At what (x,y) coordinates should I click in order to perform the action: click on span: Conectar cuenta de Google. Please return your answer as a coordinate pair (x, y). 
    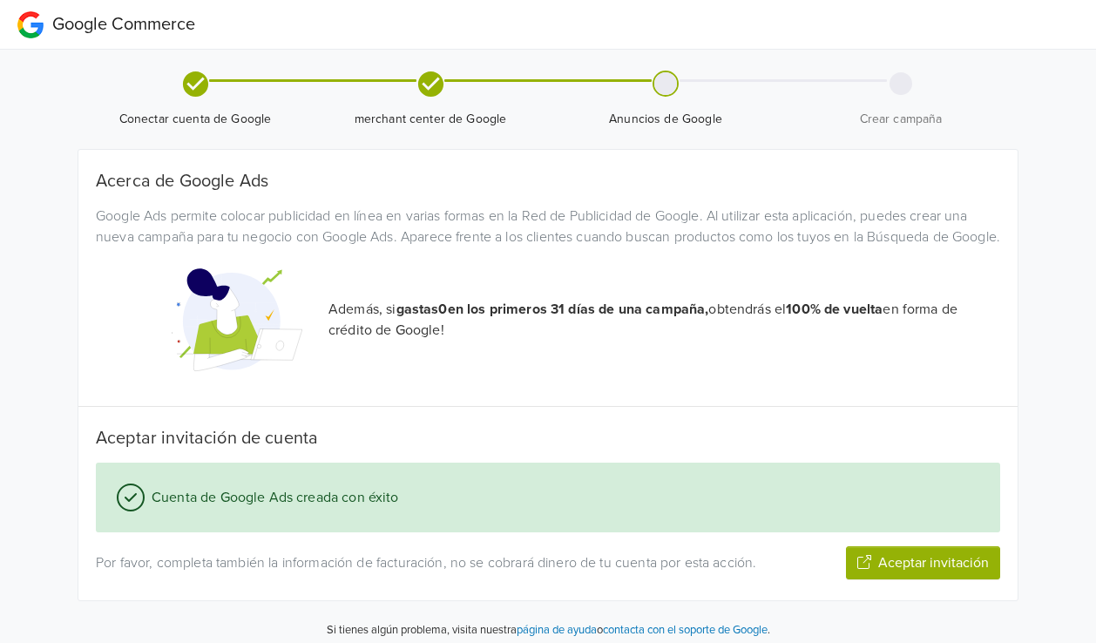
    Looking at the image, I should click on (195, 119).